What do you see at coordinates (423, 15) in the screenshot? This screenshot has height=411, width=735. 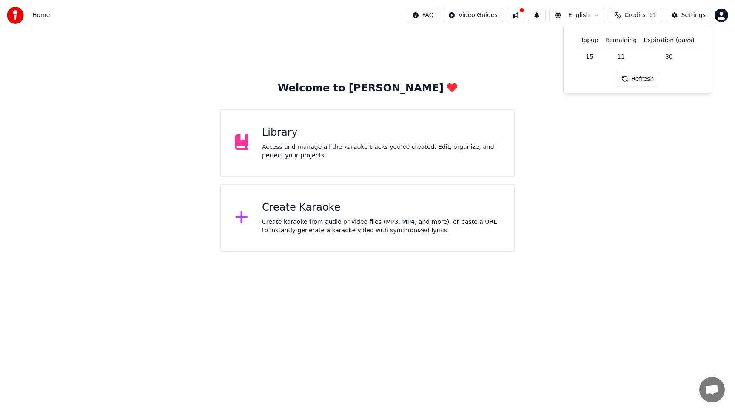 I see `button: FAQ` at bounding box center [423, 15].